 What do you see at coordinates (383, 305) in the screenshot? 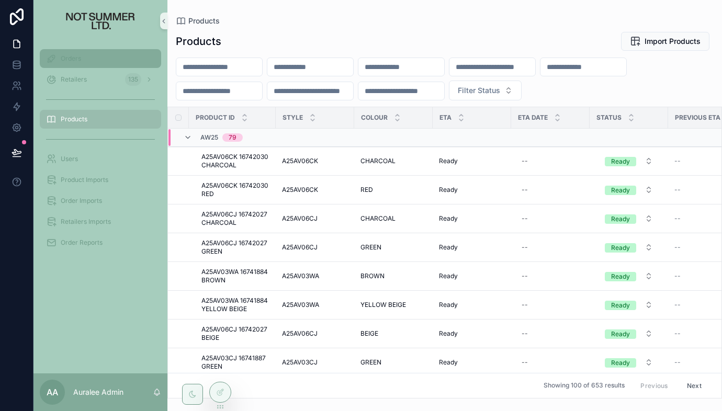
I see `span: YELLOW BEIGE` at bounding box center [383, 305].